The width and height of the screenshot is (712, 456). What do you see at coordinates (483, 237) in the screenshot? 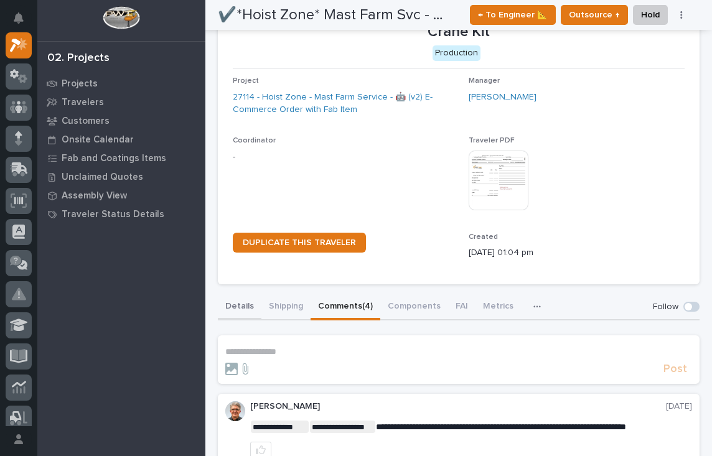
I see `span: Created` at bounding box center [483, 237].